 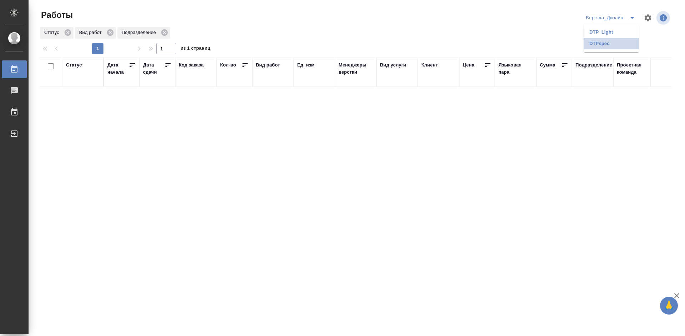 I want to click on div: Ед. изм, so click(x=306, y=65).